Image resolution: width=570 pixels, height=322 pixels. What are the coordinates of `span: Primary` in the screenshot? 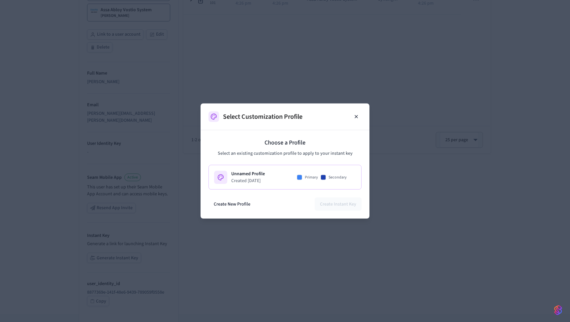 It's located at (311, 177).